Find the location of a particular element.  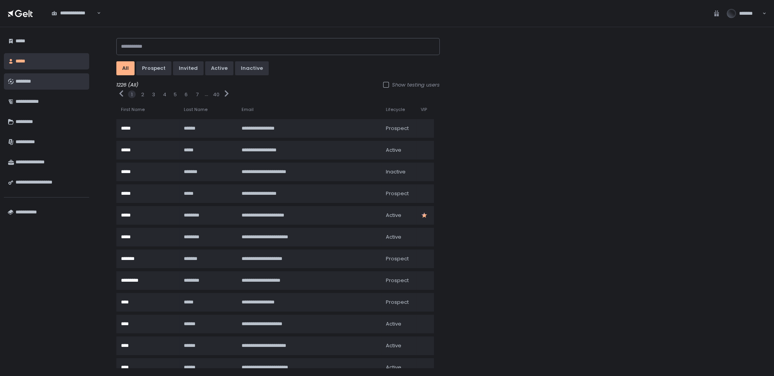

input: Search for option is located at coordinates (74, 21).